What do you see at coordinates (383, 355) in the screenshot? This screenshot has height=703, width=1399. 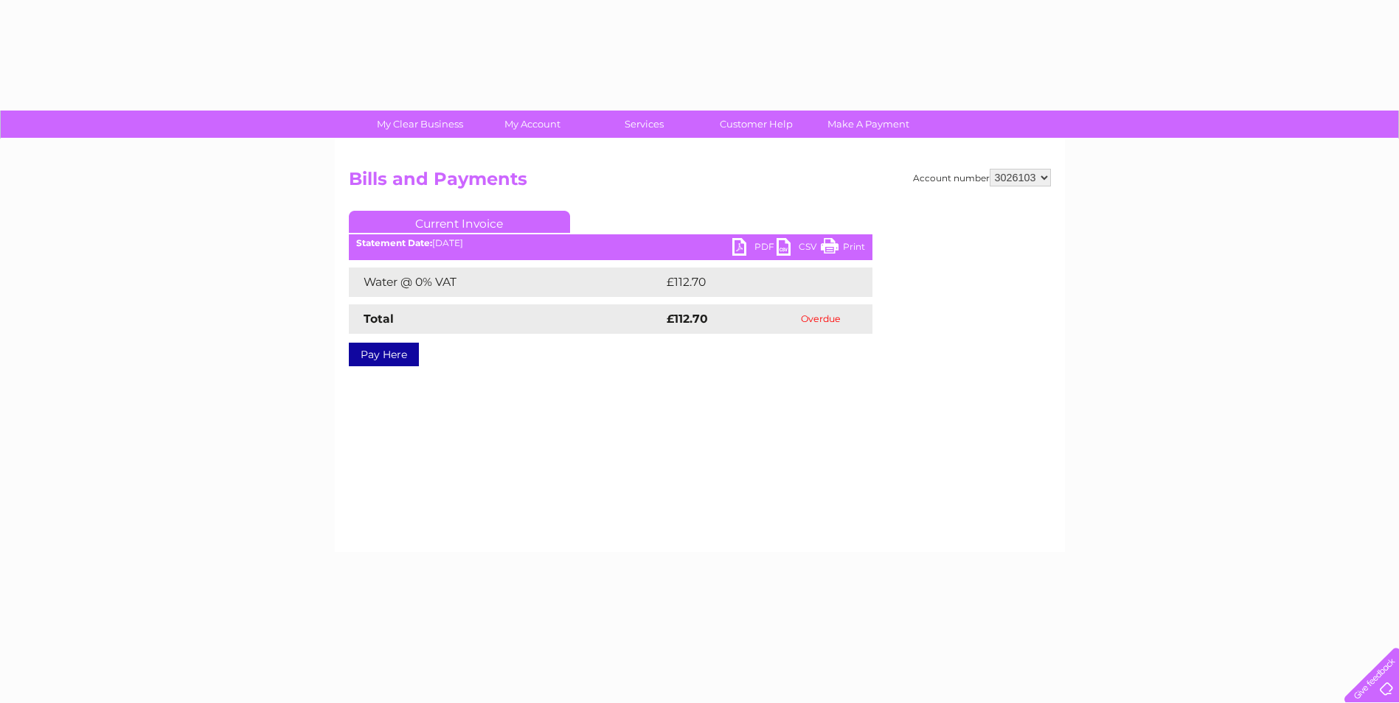 I see `a: Pay Here` at bounding box center [383, 355].